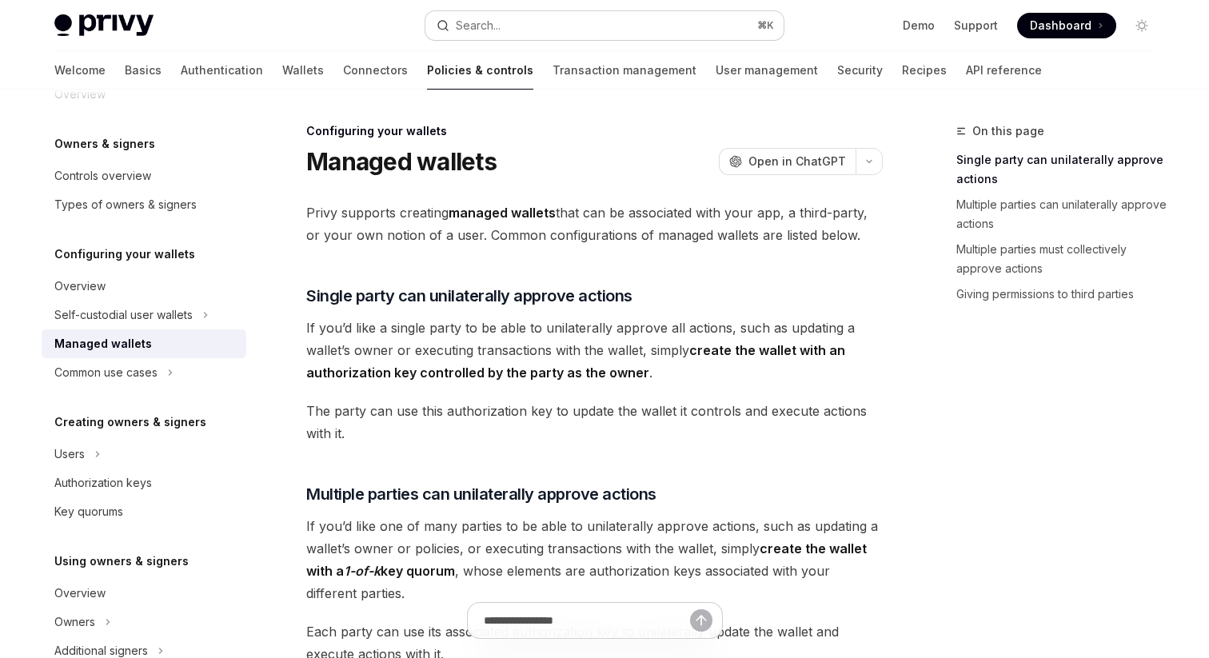  Describe the element at coordinates (123, 315) in the screenshot. I see `div: Self-custodial user wallets` at that location.